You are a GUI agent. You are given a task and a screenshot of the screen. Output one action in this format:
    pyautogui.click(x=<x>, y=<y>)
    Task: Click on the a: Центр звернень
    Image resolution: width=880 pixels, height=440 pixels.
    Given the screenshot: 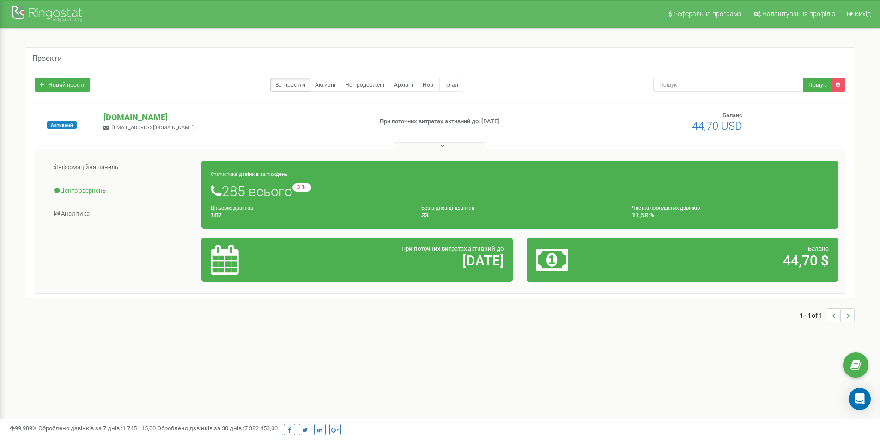 What is the action you would take?
    pyautogui.click(x=122, y=191)
    